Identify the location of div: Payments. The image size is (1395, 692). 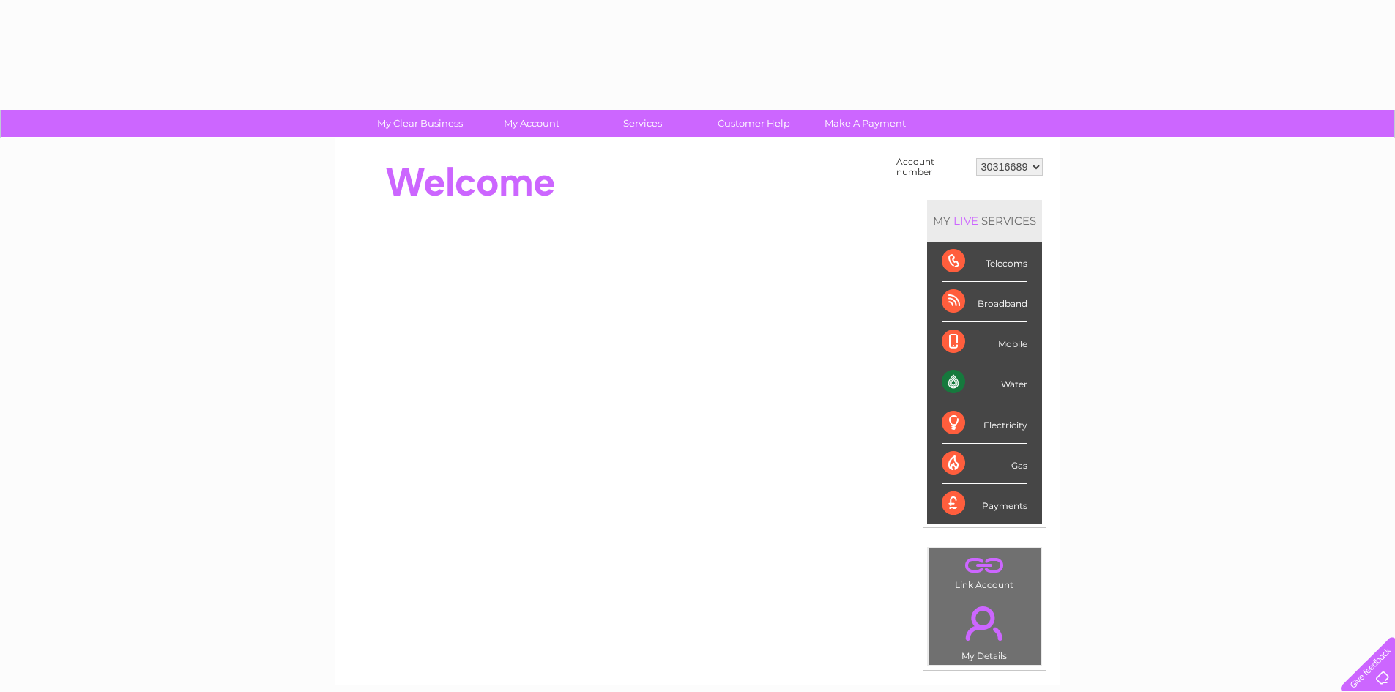
(984, 504).